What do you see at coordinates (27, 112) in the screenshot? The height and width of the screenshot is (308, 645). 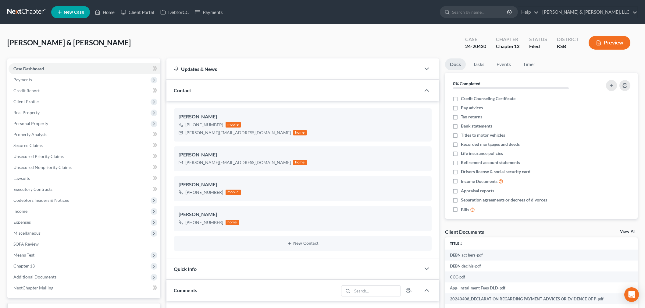 I see `span: Real Property` at bounding box center [27, 112].